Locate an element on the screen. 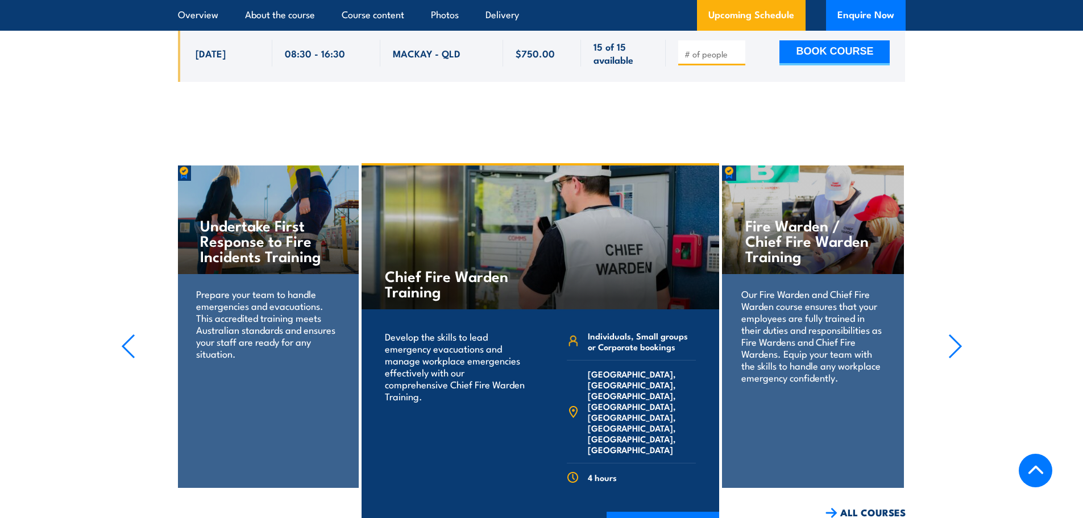 This screenshot has height=518, width=1083. span: 4 hours is located at coordinates (602, 477).